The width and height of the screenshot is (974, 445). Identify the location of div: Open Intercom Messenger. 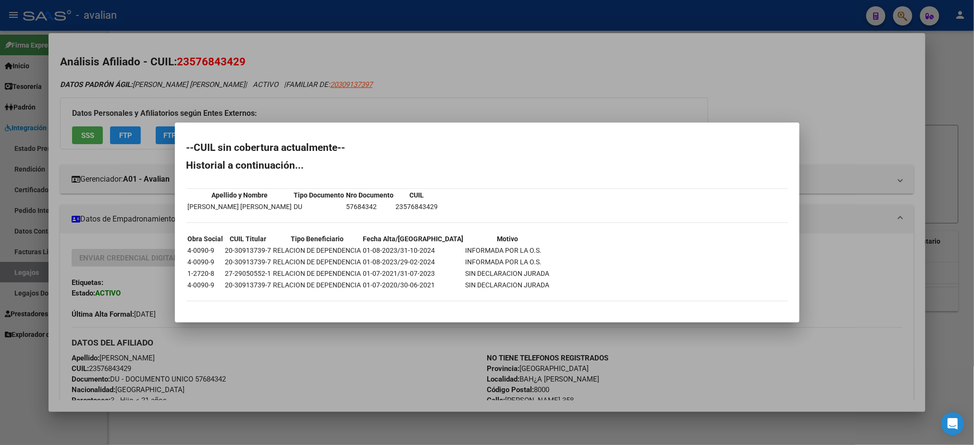
(953, 424).